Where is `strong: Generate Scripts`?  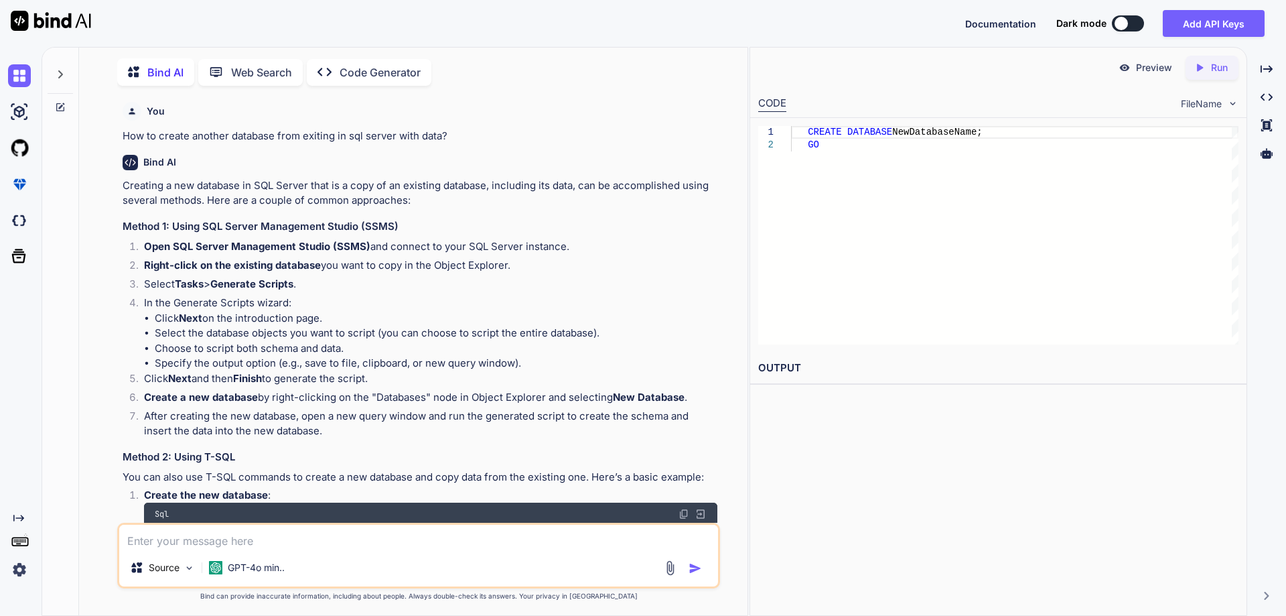 strong: Generate Scripts is located at coordinates (252, 283).